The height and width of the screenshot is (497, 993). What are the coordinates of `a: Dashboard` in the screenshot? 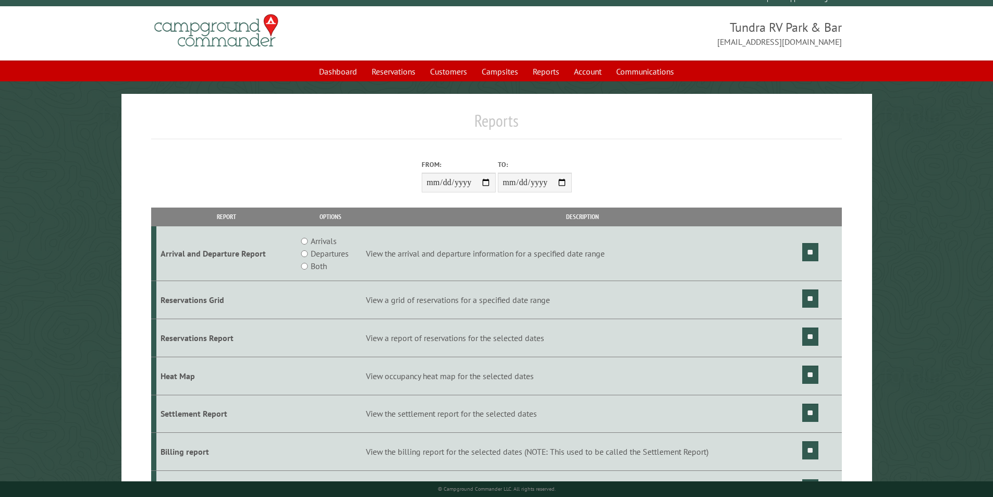 It's located at (338, 71).